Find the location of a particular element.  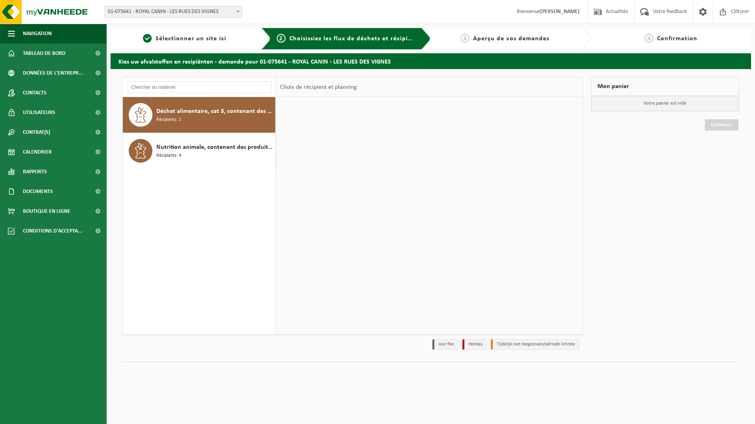

span: Données de l'entrepr... is located at coordinates (53, 73).